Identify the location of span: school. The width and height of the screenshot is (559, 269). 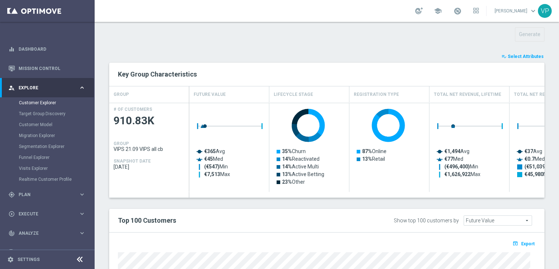
(438, 11).